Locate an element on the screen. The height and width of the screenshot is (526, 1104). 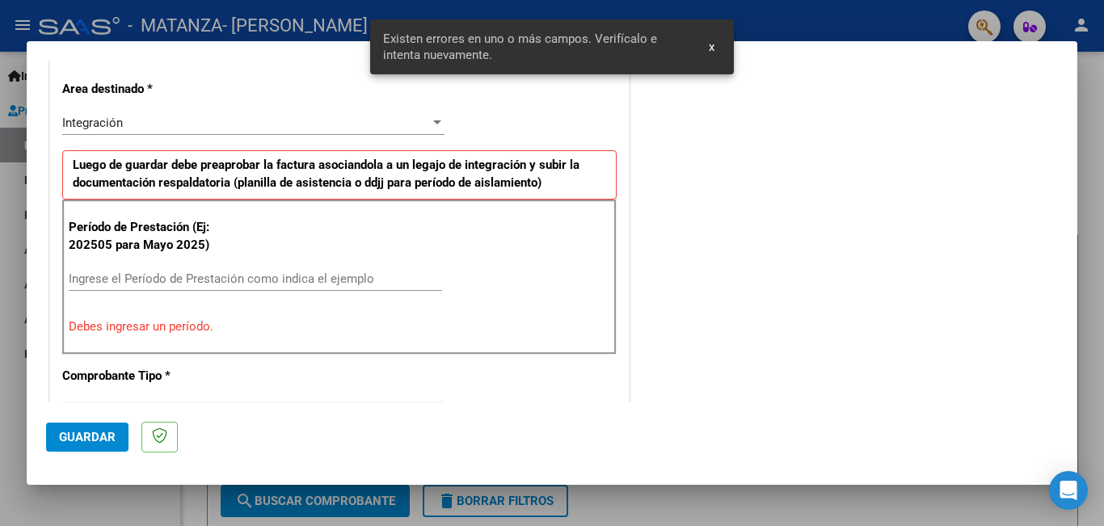
span: x is located at coordinates (711, 47).